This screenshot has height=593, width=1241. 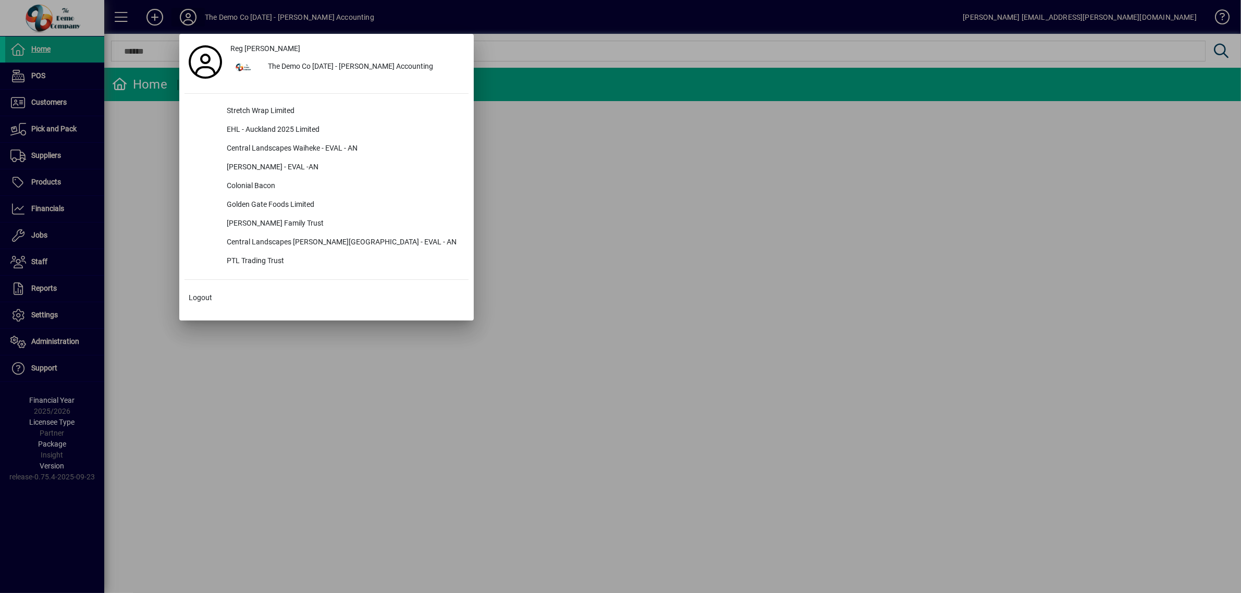 What do you see at coordinates (343, 187) in the screenshot?
I see `div: Colonial Bacon` at bounding box center [343, 187].